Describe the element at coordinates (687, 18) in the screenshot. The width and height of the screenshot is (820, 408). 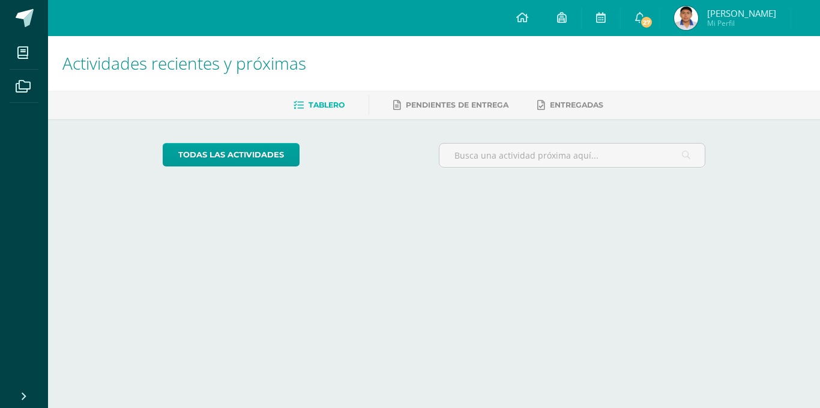
I see `img: 706ab26140099518e588a1323d38735f.png` at that location.